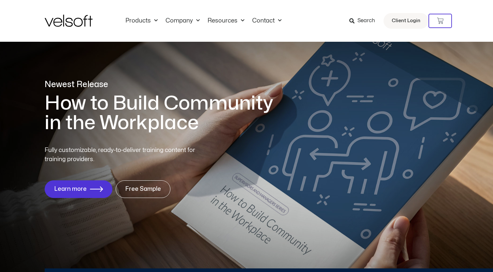 The image size is (493, 272). Describe the element at coordinates (141, 21) in the screenshot. I see `a: ProductsMenu Toggle` at that location.